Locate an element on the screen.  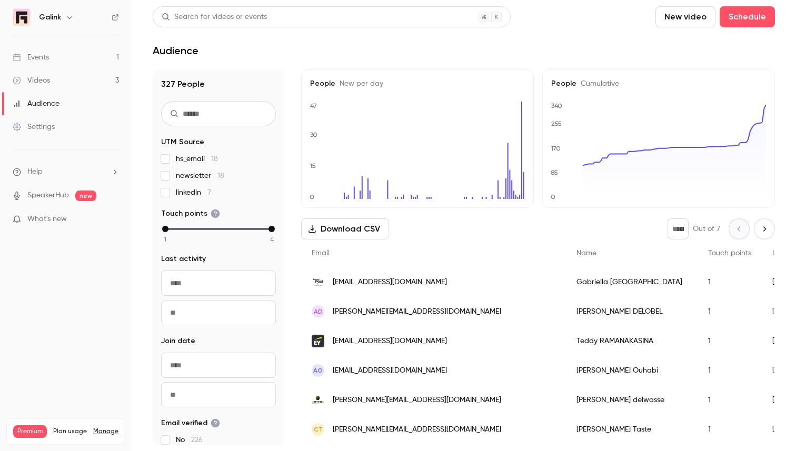
h1: Audience is located at coordinates (175, 51).